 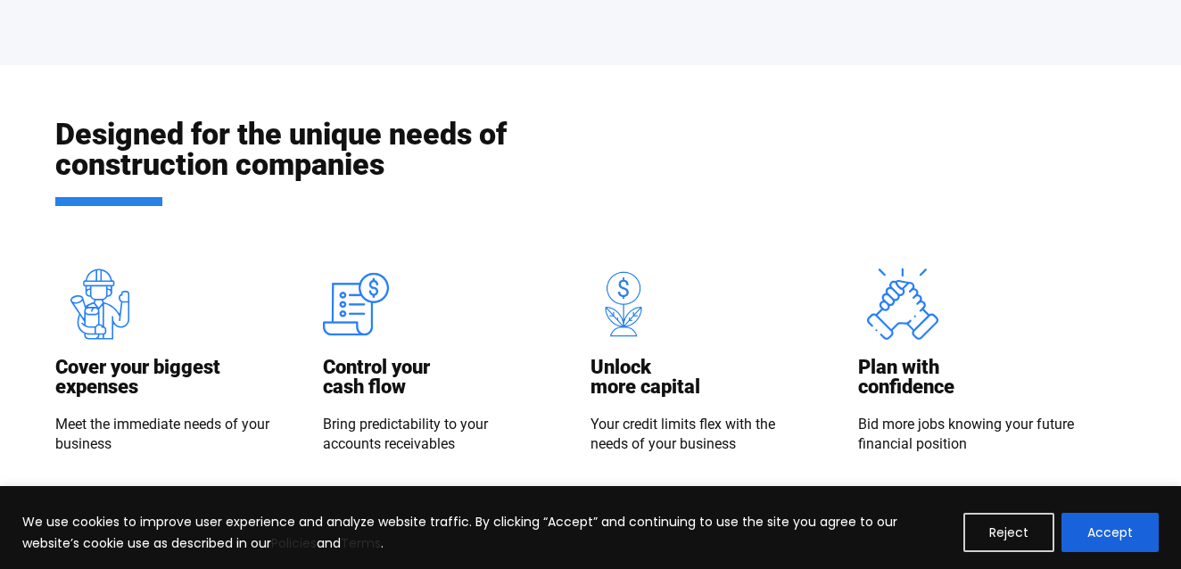 What do you see at coordinates (376, 377) in the screenshot?
I see `h3: Control your cash flow` at bounding box center [376, 377].